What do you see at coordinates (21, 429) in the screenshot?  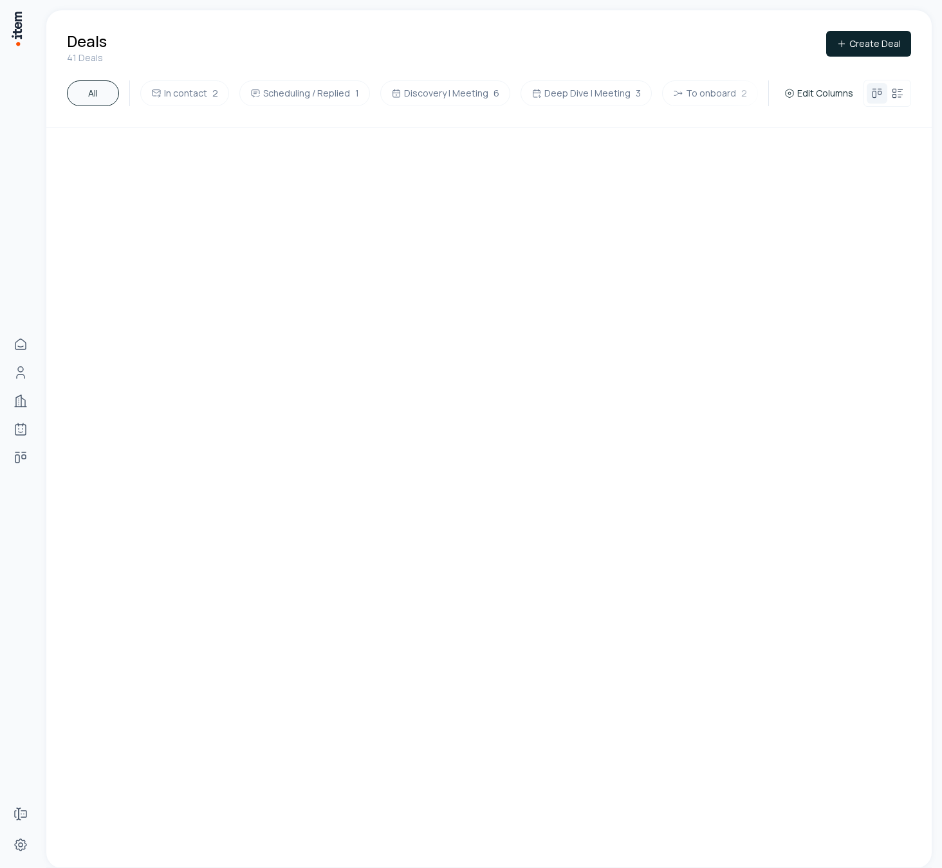 I see `a: Agents` at bounding box center [21, 429].